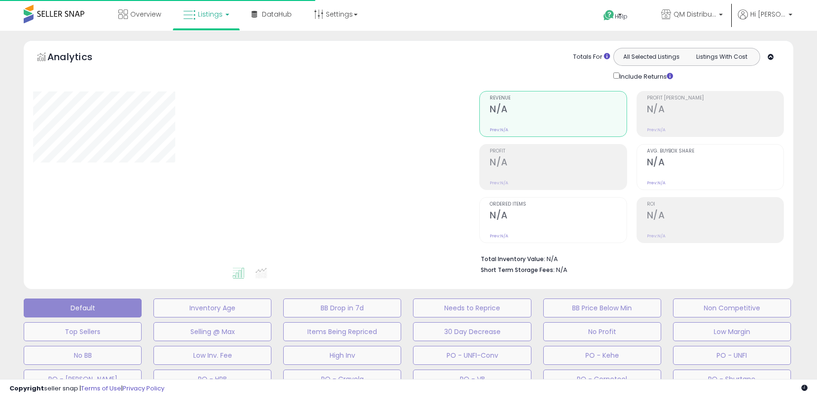 The height and width of the screenshot is (398, 817). What do you see at coordinates (558, 98) in the screenshot?
I see `span: Revenue` at bounding box center [558, 98].